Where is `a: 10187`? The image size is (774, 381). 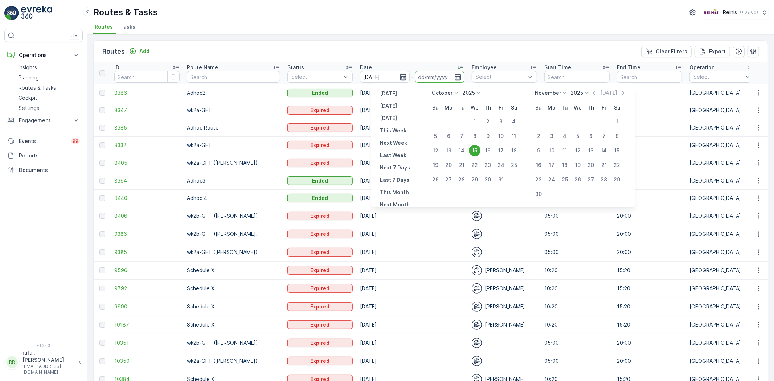
a: 10187 is located at coordinates (147, 325).